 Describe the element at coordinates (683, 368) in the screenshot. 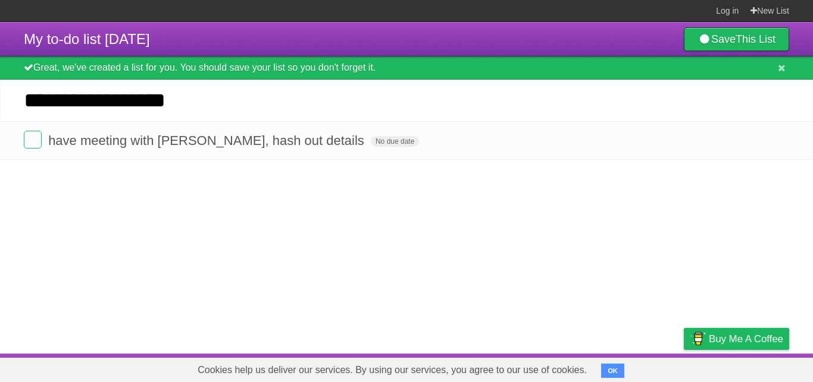

I see `a: Privacy` at that location.